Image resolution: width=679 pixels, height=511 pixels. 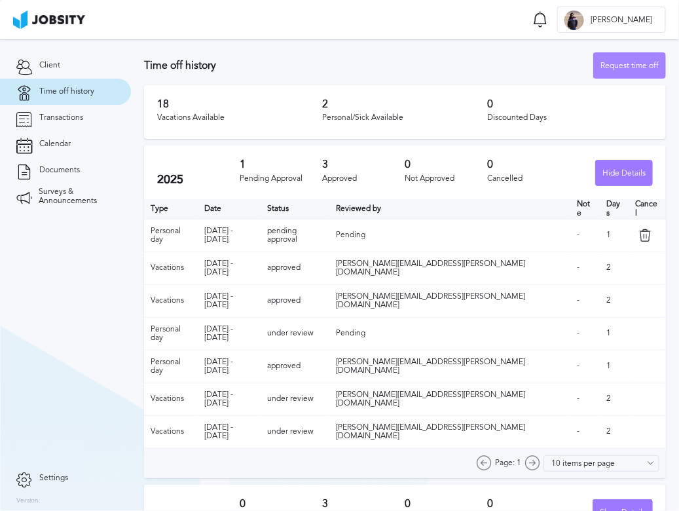 What do you see at coordinates (281, 164) in the screenshot?
I see `h3: 1` at bounding box center [281, 164].